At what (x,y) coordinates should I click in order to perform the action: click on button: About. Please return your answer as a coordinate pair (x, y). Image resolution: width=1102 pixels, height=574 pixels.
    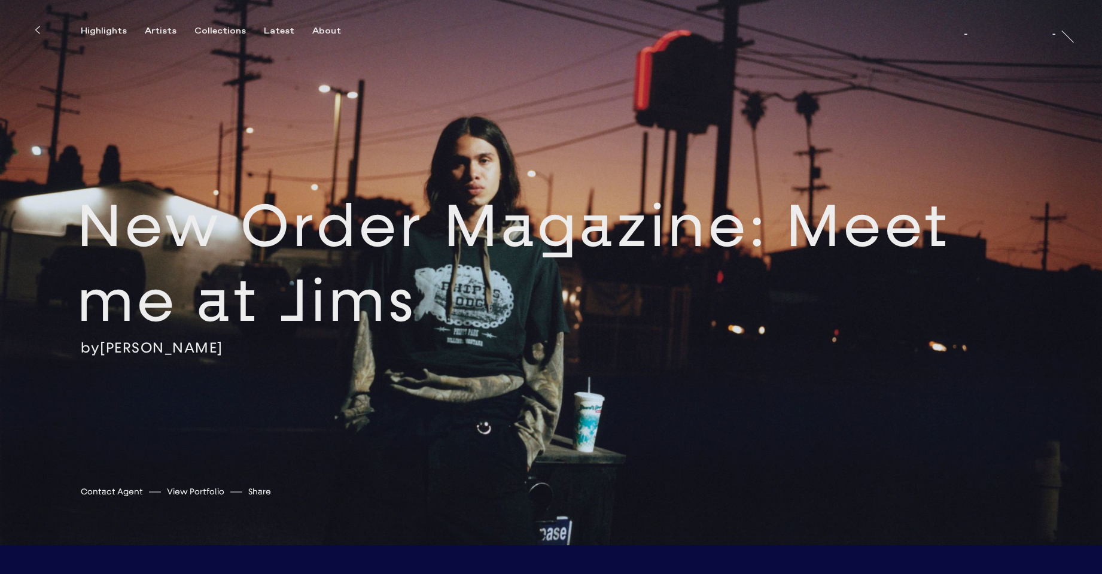
    Looking at the image, I should click on (336, 31).